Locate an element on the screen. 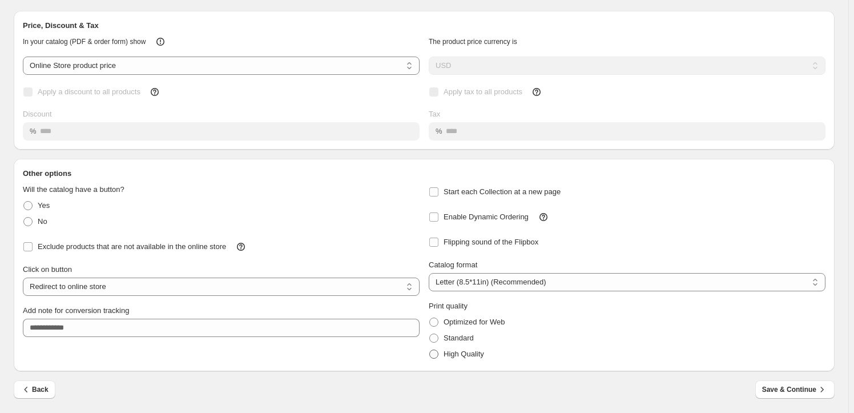 Image resolution: width=854 pixels, height=413 pixels. span: Back is located at coordinates (34, 389).